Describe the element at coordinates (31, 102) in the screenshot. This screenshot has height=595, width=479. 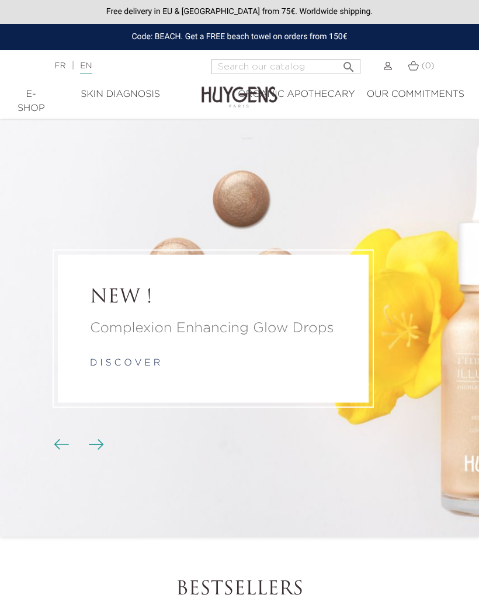
I see `div: E-Shop` at that location.